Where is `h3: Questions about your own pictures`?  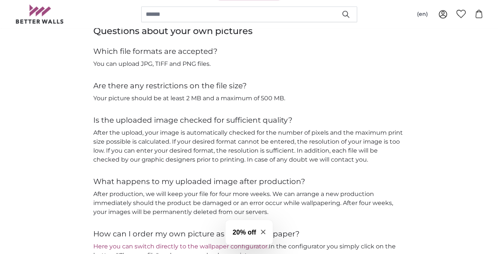
h3: Questions about your own pictures is located at coordinates (249, 31).